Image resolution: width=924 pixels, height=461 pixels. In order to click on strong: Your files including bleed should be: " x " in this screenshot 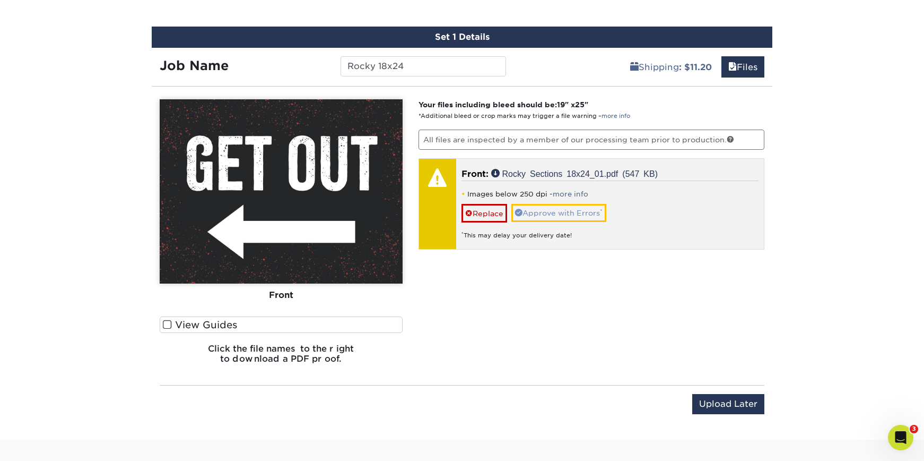, I will do `click(504, 105)`.